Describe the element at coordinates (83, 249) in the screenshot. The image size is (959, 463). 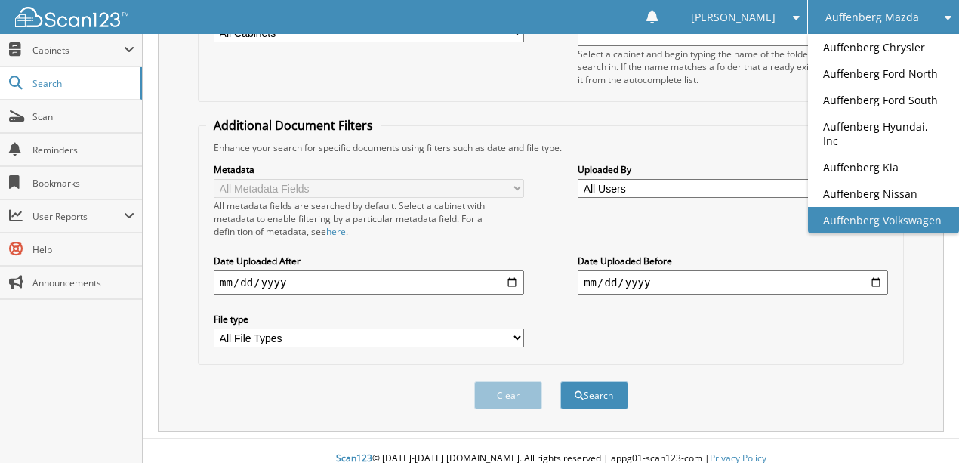
I see `span: Help` at that location.